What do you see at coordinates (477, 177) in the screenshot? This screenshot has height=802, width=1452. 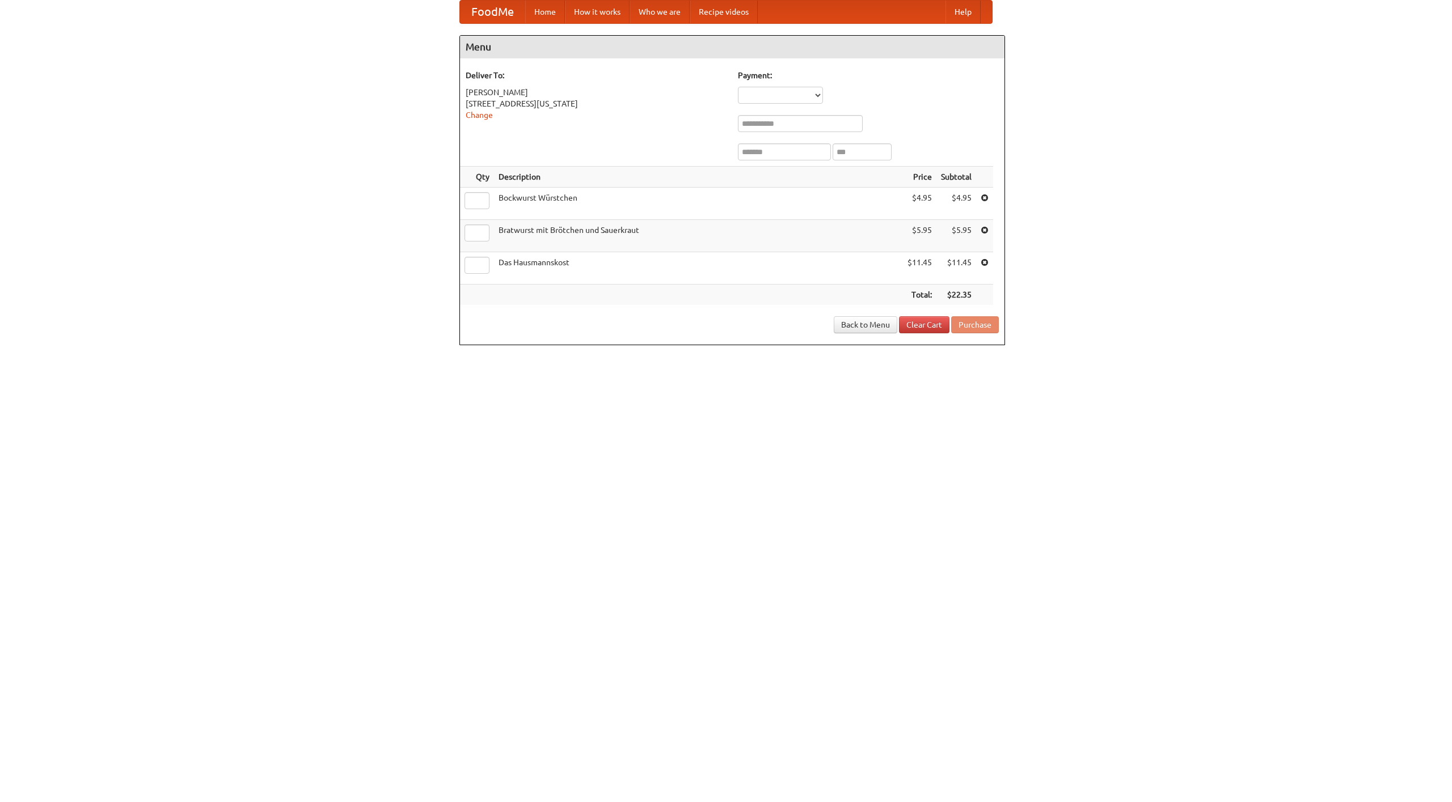 I see `th: Qty` at bounding box center [477, 177].